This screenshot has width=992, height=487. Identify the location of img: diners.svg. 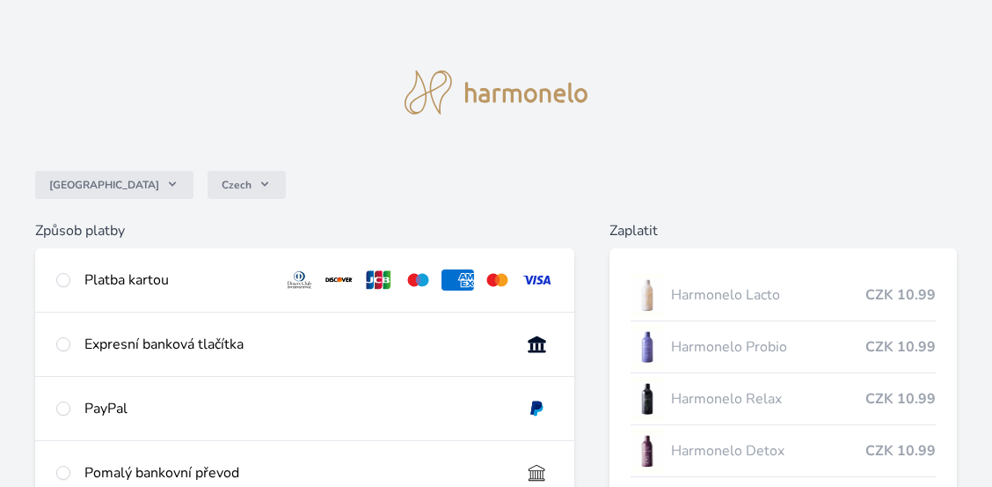
(299, 280).